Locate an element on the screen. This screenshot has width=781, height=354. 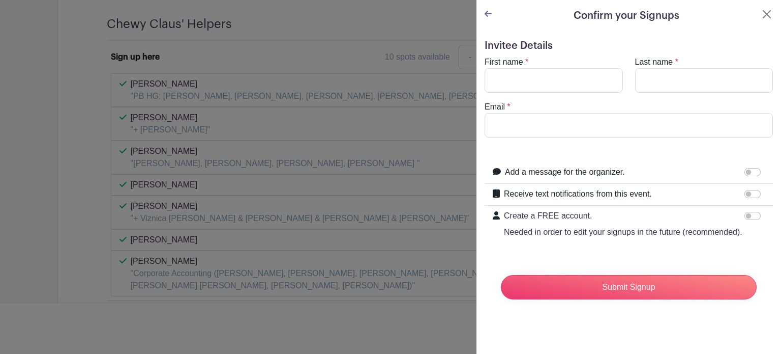
label: First name is located at coordinates (504, 62).